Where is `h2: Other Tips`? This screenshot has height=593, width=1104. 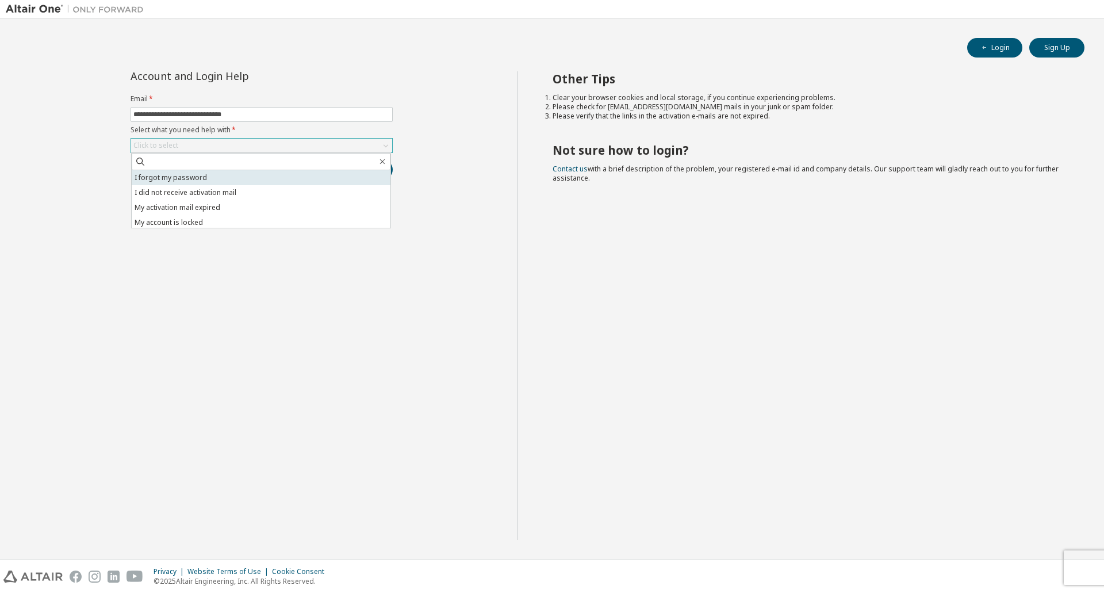 h2: Other Tips is located at coordinates (809, 79).